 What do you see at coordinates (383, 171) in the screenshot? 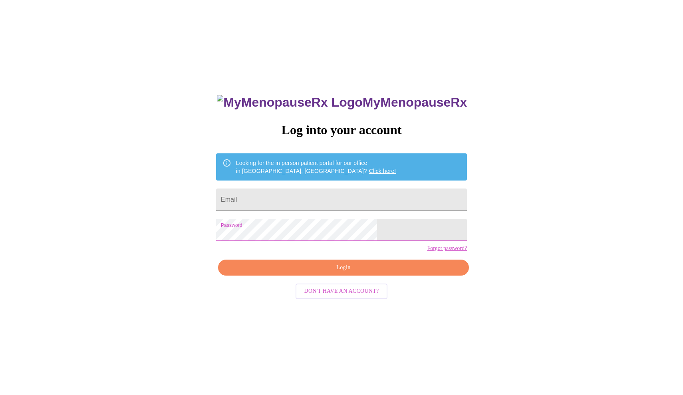
I see `a: Click here!` at bounding box center [383, 171].